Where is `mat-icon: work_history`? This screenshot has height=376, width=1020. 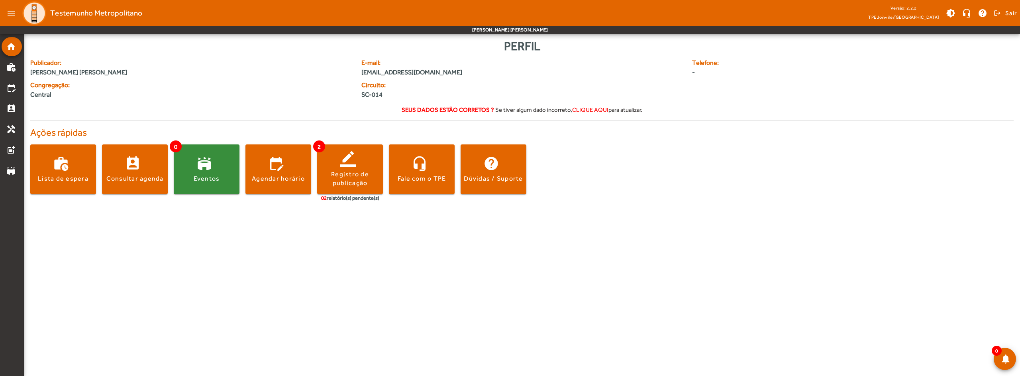 mat-icon: work_history is located at coordinates (11, 67).